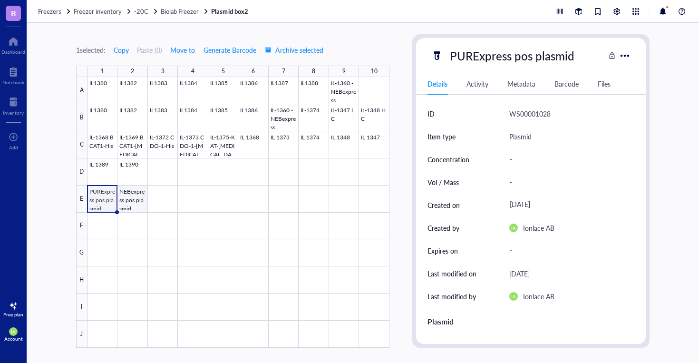 This screenshot has height=363, width=699. Describe the element at coordinates (13, 113) in the screenshot. I see `div: Inventory` at that location.